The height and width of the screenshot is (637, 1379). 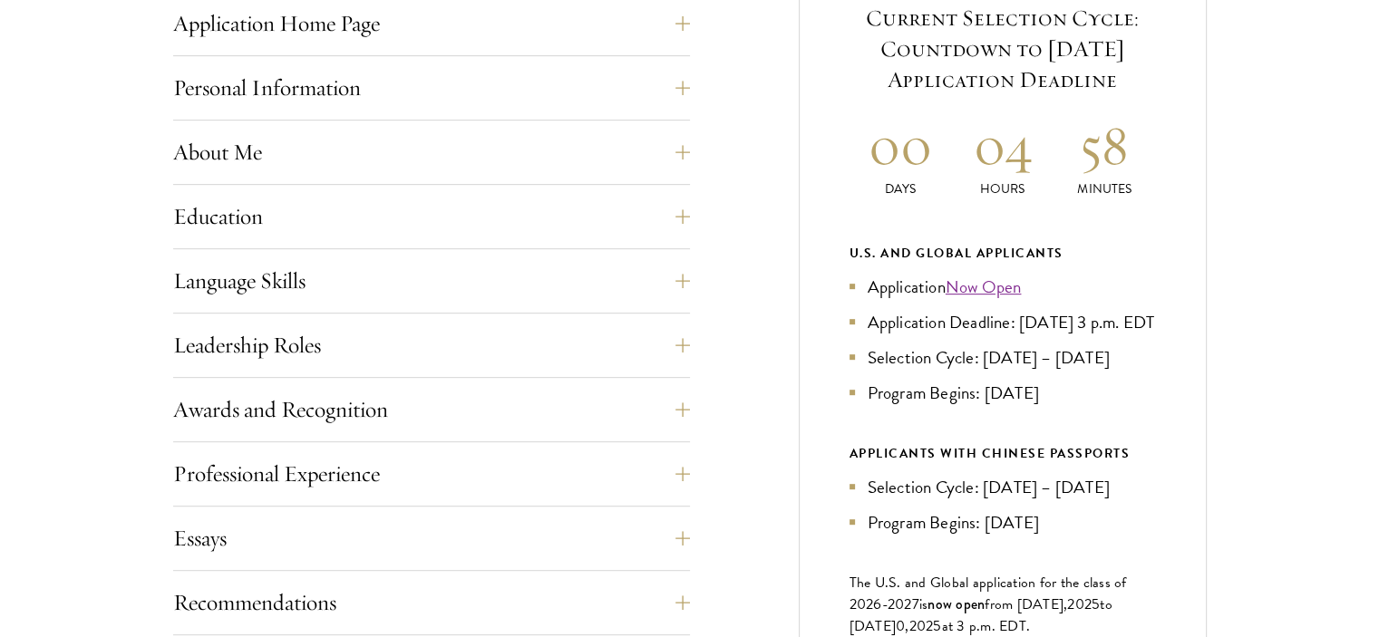 I want to click on button: Personal Information, so click(x=432, y=88).